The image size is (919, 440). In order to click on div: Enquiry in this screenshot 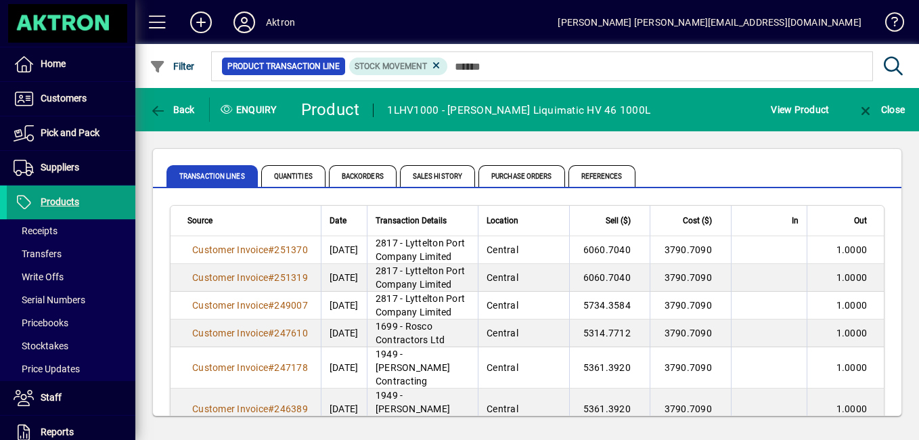, I will do `click(250, 110)`.